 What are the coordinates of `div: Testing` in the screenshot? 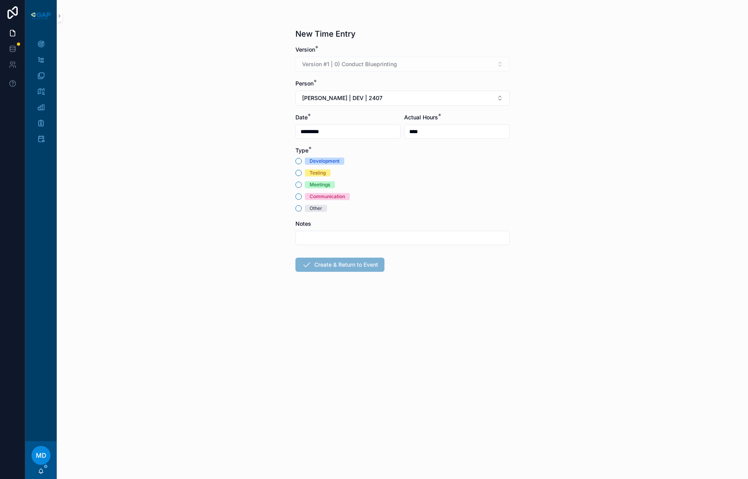 It's located at (318, 173).